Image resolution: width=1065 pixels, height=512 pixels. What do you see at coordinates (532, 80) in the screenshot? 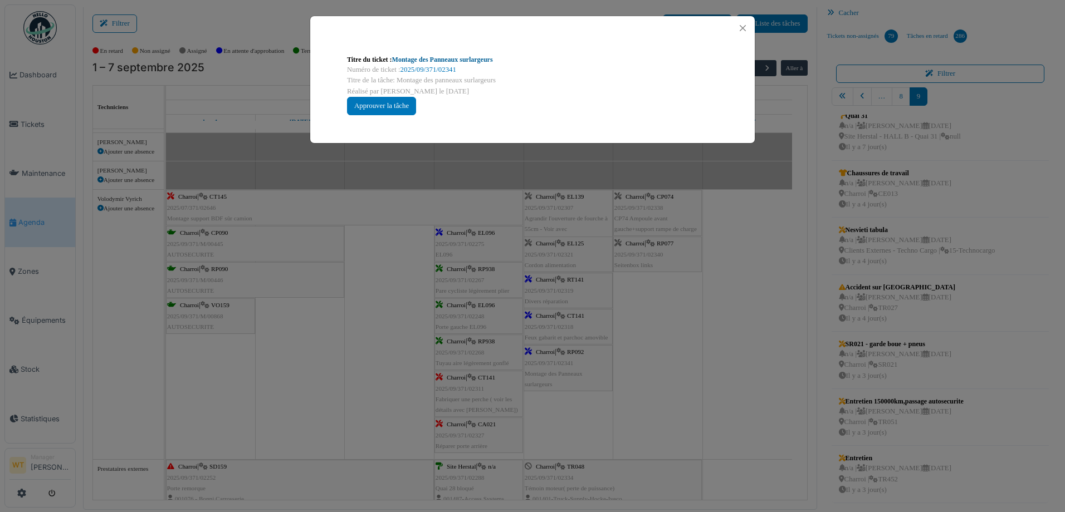
I see `div: Titre de la tâche: Montage des panneaux surlargeurs` at bounding box center [532, 80].